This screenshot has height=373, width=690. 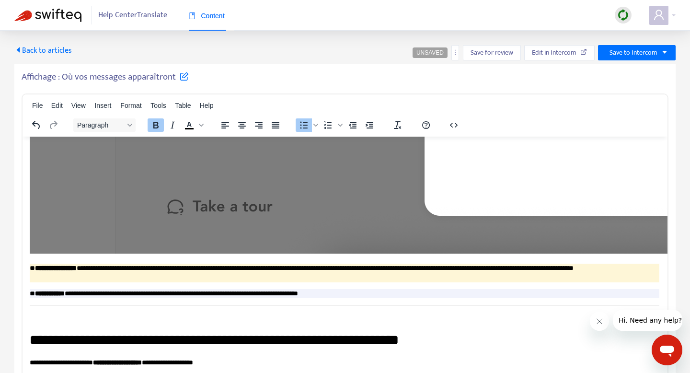 What do you see at coordinates (36, 125) in the screenshot?
I see `button: Undo` at bounding box center [36, 125].